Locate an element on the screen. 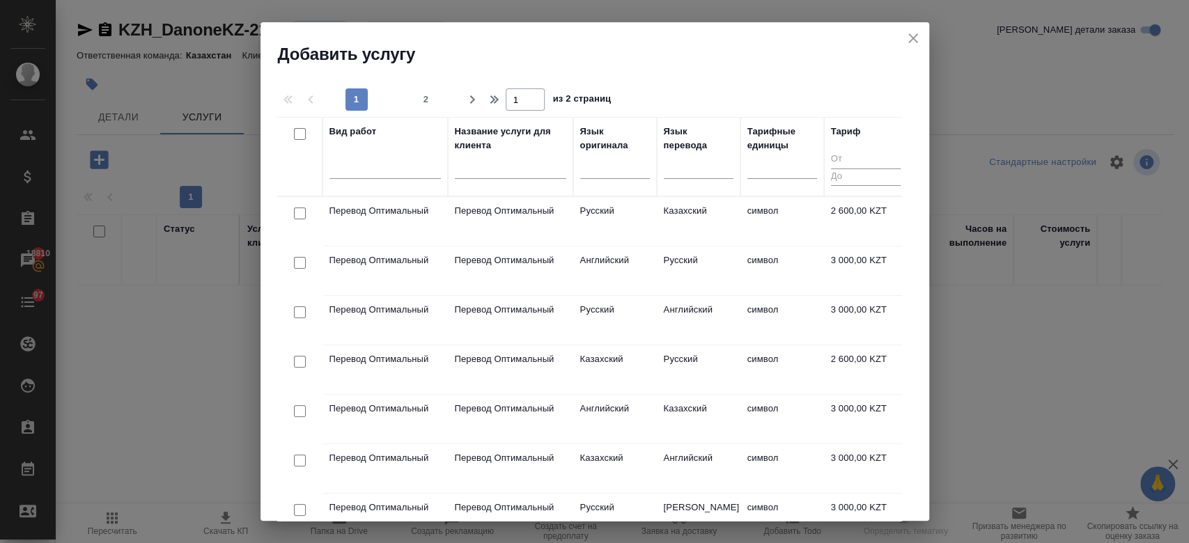 The image size is (1189, 543). div: Вид работ is located at coordinates (353, 132).